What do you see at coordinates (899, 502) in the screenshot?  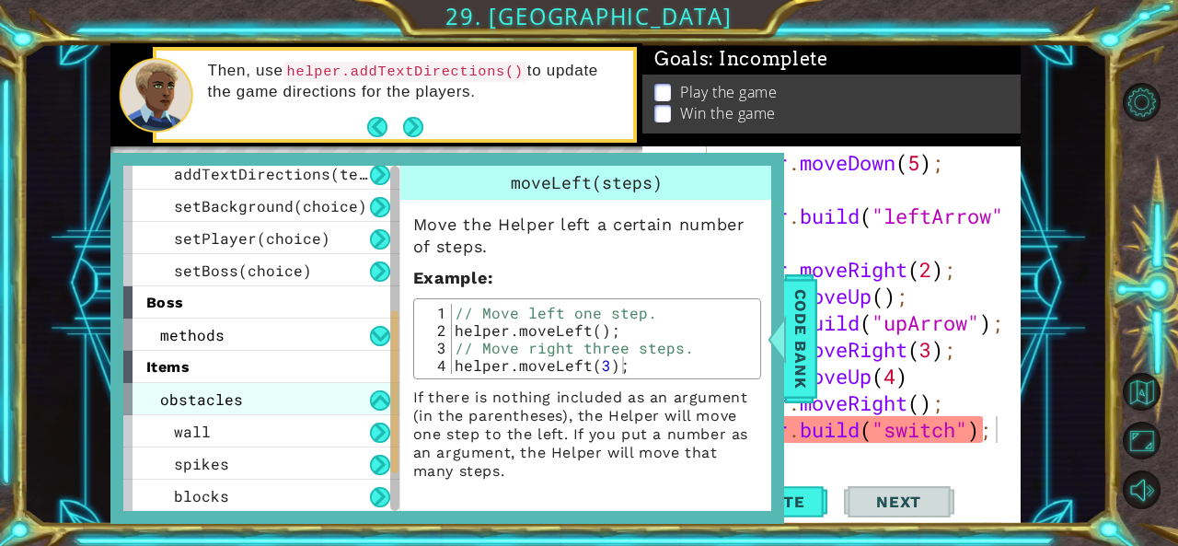 I see `span: Next` at bounding box center [899, 502].